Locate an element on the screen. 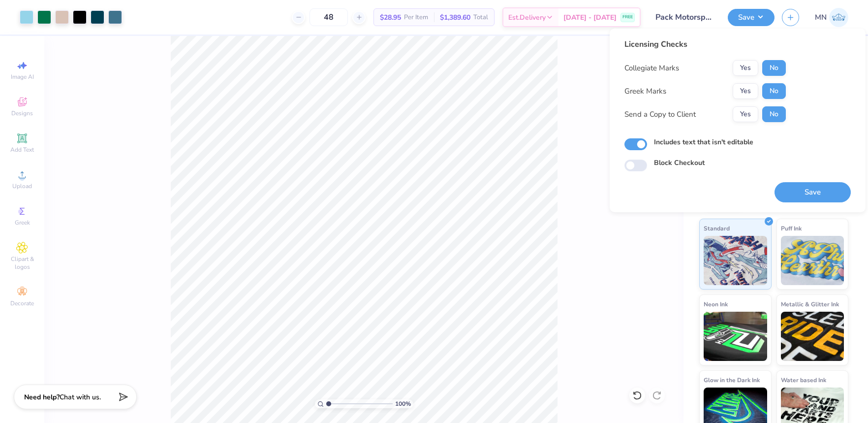  span: $1,389.60 is located at coordinates (455, 17).